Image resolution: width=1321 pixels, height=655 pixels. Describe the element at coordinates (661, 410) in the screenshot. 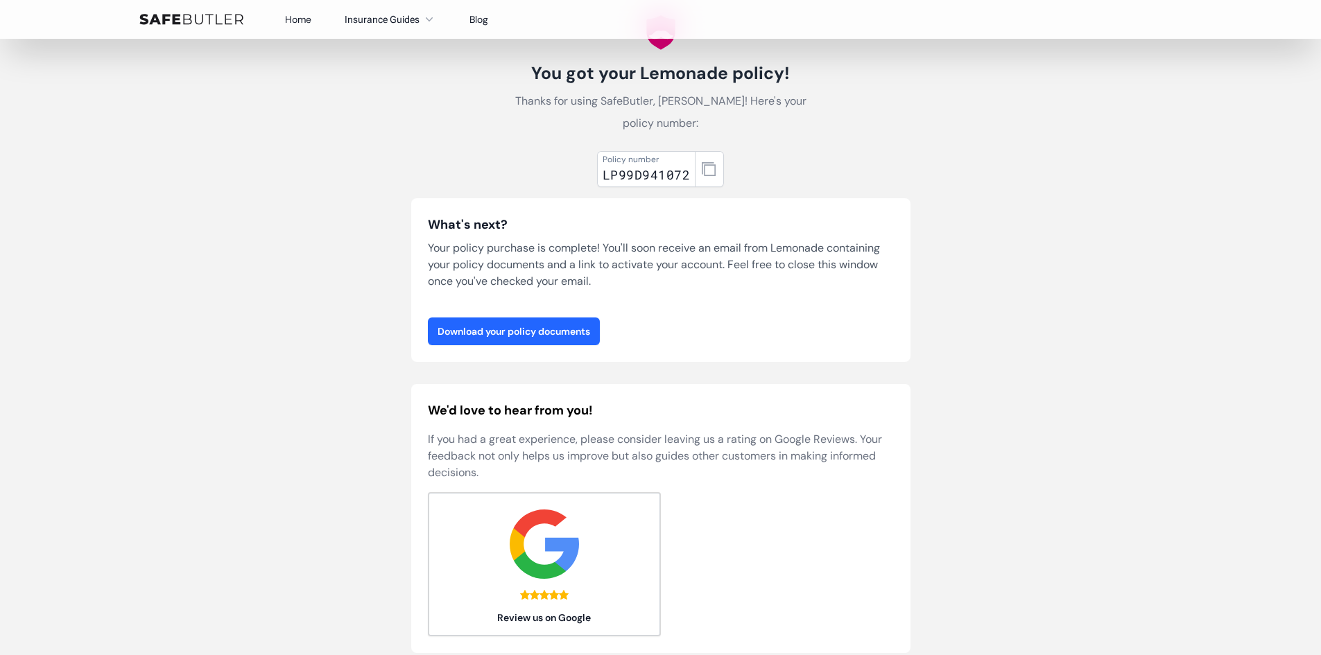

I see `h2: We'd love to hear from you!` at that location.